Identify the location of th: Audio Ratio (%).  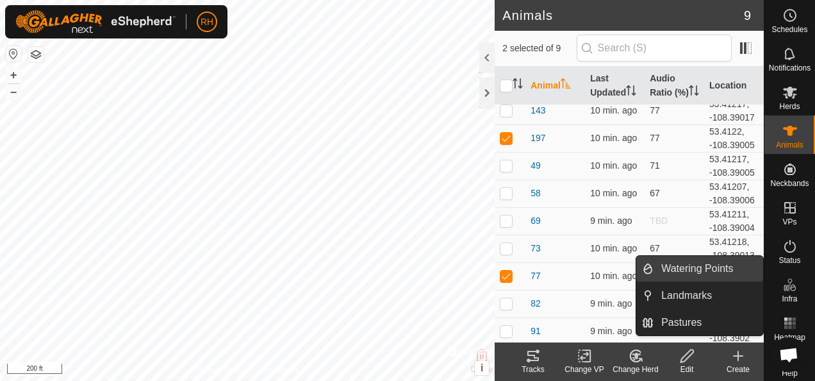
(674, 86).